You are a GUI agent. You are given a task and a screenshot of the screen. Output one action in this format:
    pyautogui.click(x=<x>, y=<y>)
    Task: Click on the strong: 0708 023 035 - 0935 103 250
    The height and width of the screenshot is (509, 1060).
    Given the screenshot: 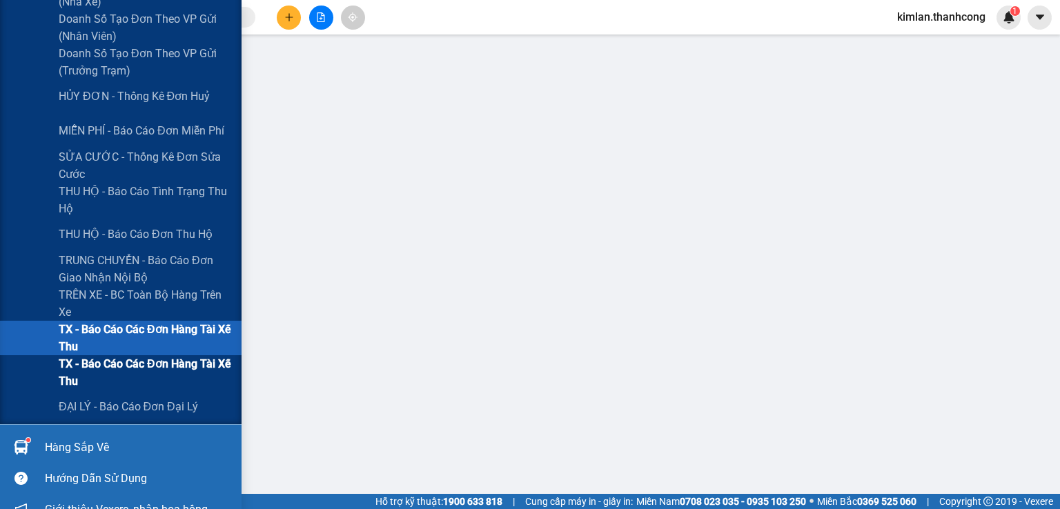 What is the action you would take?
    pyautogui.click(x=742, y=502)
    